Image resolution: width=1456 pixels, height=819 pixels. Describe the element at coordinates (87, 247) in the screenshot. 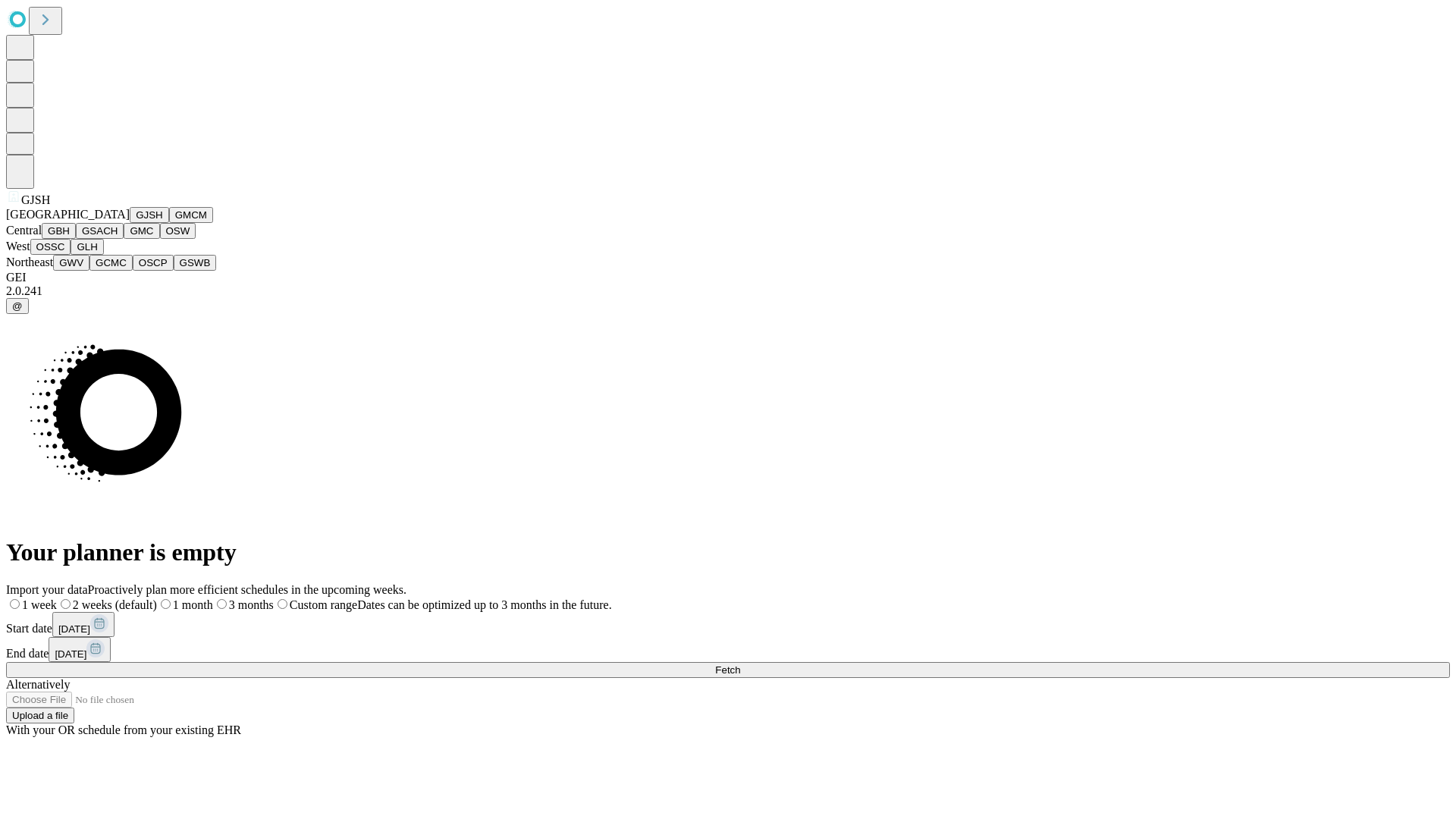

I see `button: GLH` at that location.